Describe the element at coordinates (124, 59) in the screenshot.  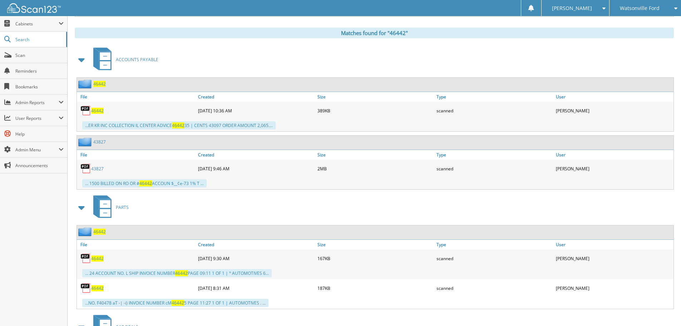
I see `a: ACCOUNTS PAYABLE` at that location.